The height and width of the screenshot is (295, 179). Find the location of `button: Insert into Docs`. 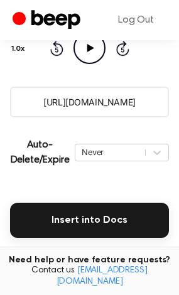

button: Insert into Docs is located at coordinates (89, 220).